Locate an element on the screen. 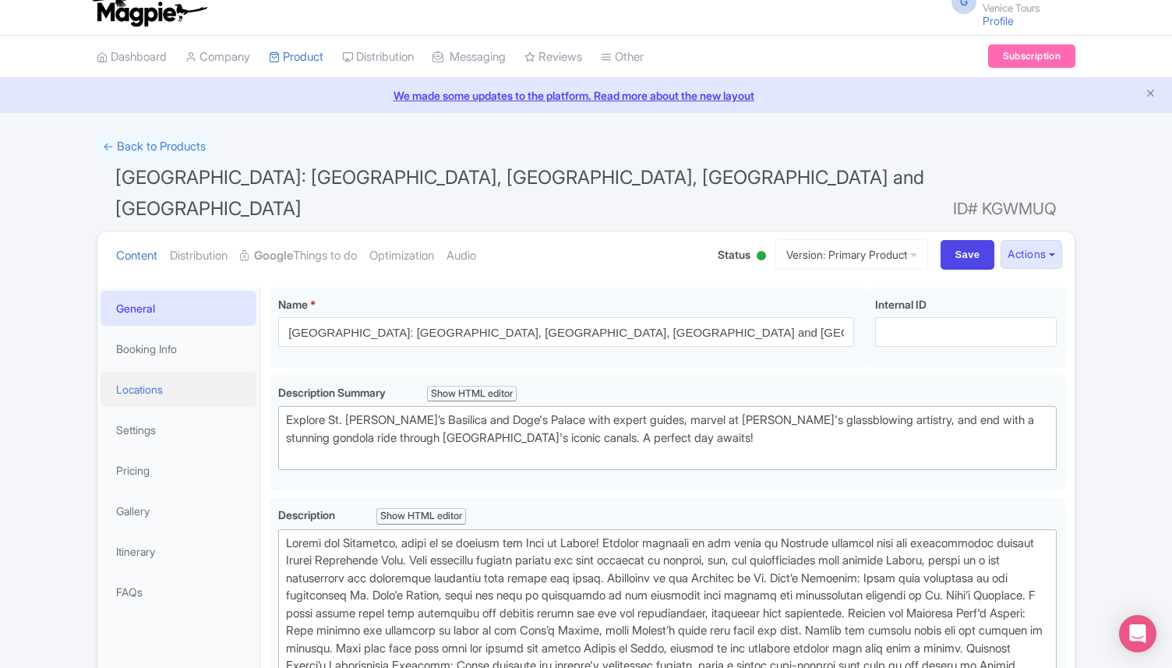  a: Product is located at coordinates (296, 57).